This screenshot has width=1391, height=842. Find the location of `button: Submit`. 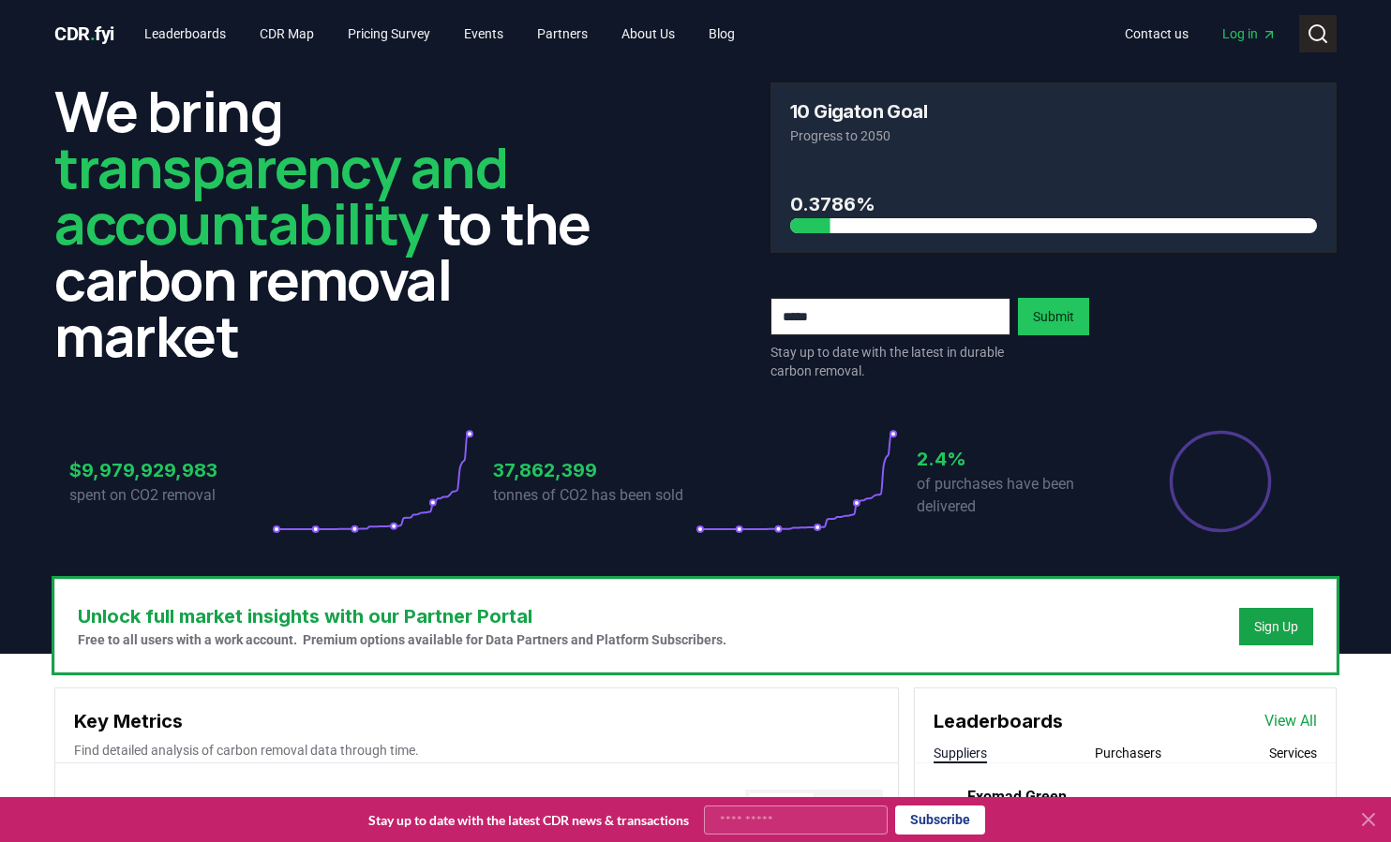

button: Submit is located at coordinates (1053, 317).